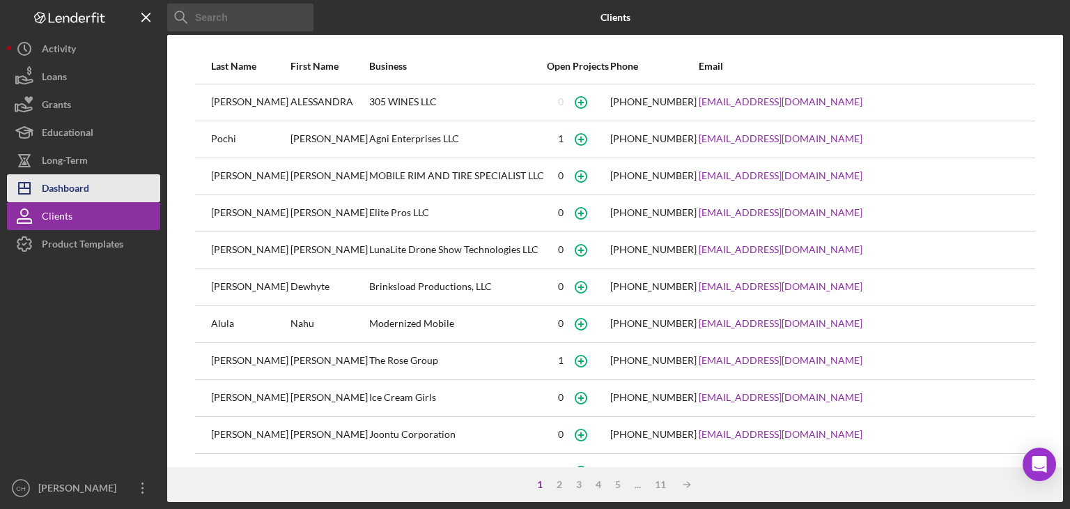  Describe the element at coordinates (240, 17) in the screenshot. I see `input: Search` at that location.